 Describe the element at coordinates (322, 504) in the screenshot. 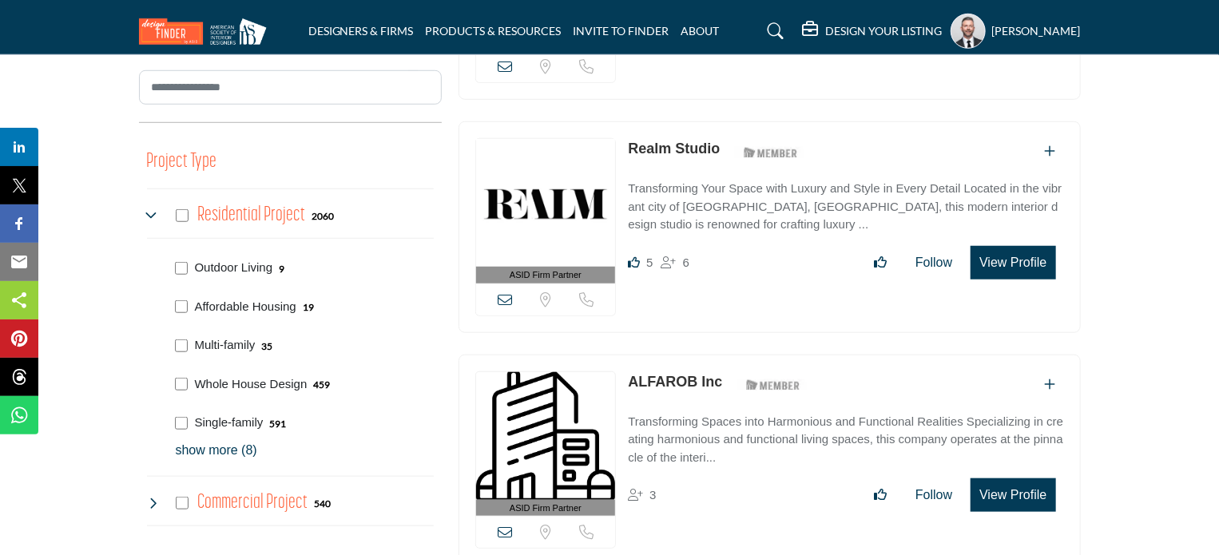

I see `b: 540` at that location.